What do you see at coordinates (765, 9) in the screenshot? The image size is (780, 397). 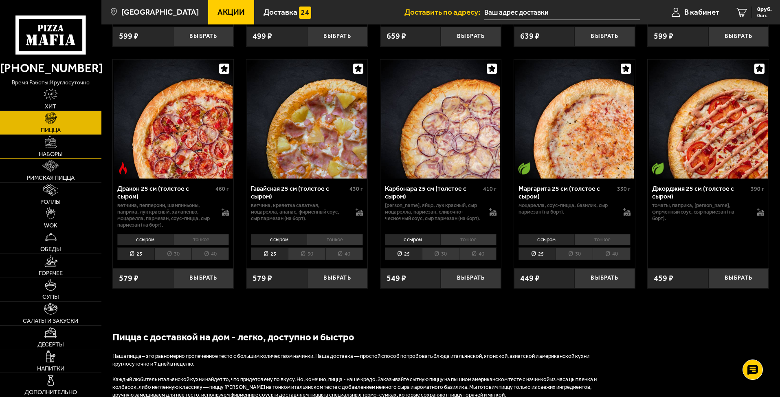 I see `span: 0 руб.` at bounding box center [765, 9].